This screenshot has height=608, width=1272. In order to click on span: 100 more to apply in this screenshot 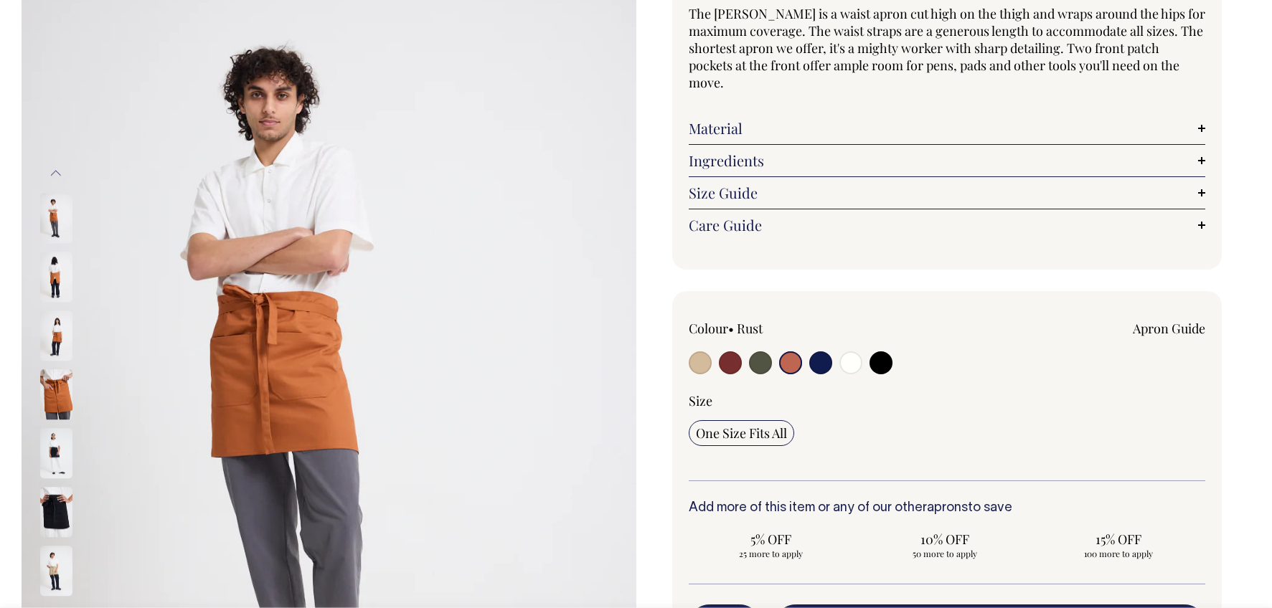, I will do `click(1118, 554)`.